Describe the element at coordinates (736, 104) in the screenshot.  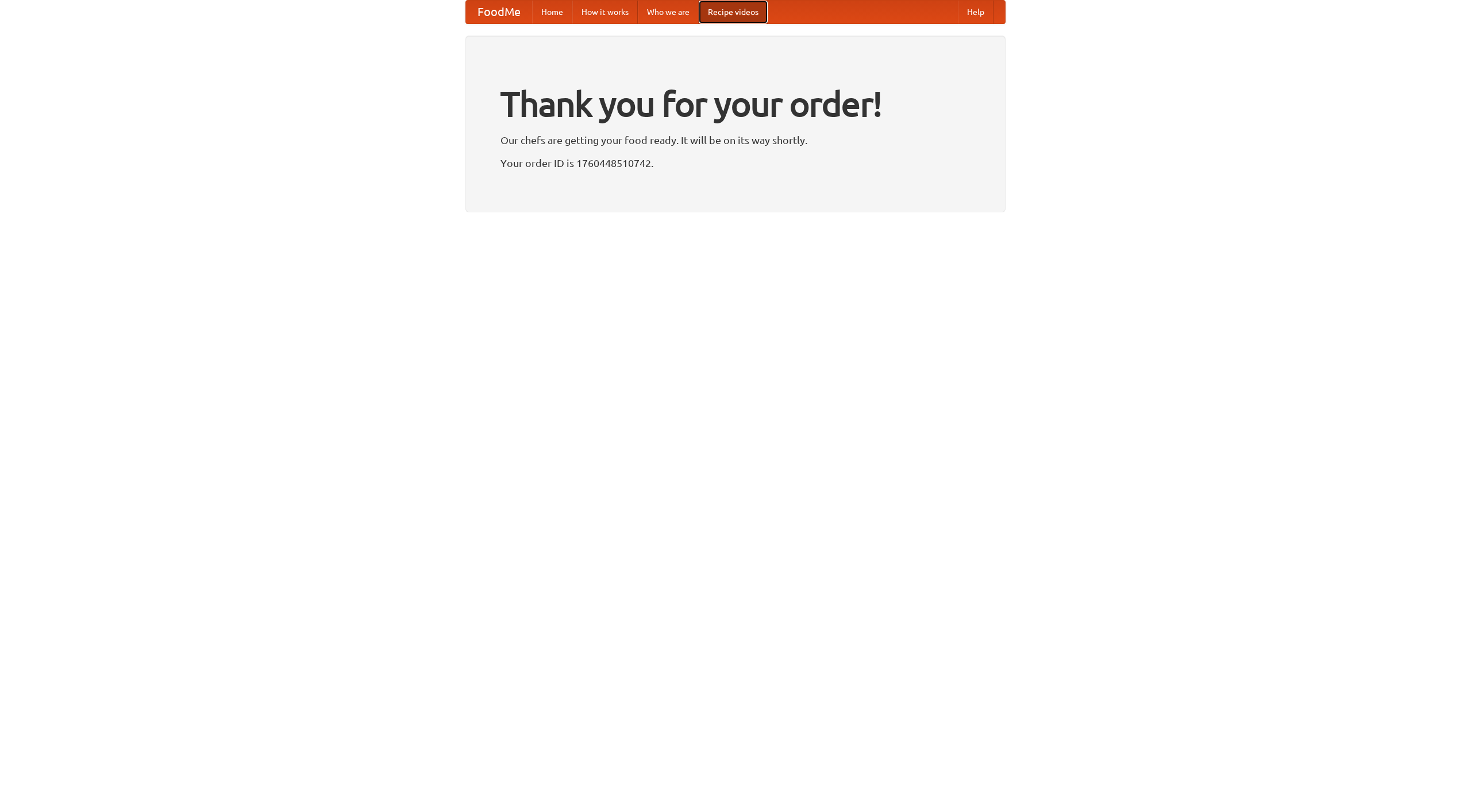
I see `h1: Thank you for your order!` at that location.